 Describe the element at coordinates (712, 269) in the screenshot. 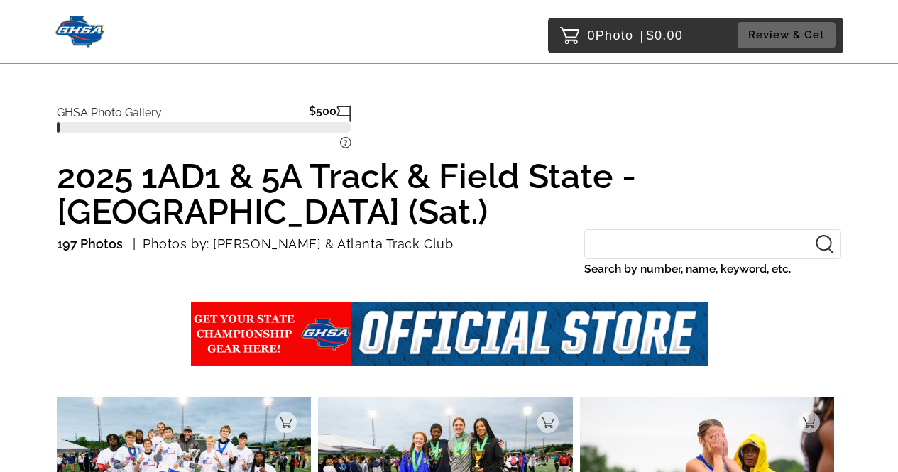

I see `label: Search by number, name, keyword, etc.` at that location.